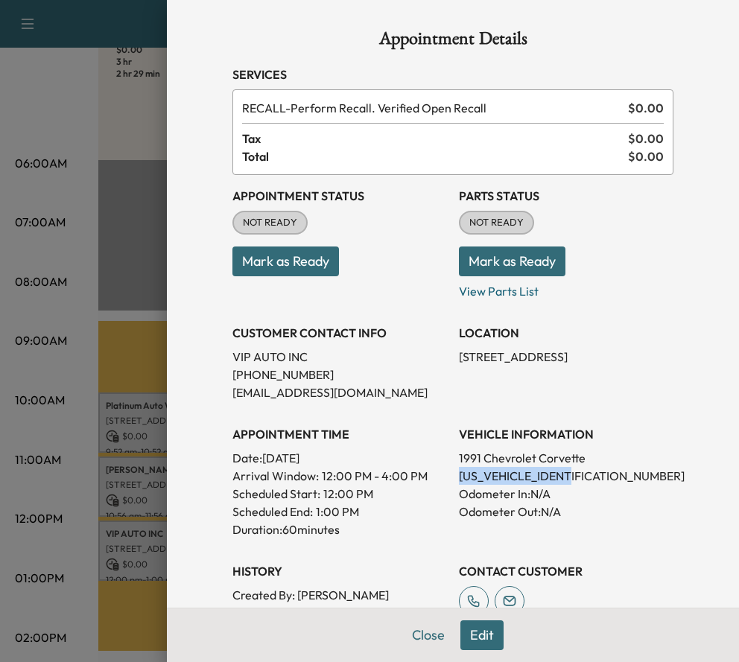 The height and width of the screenshot is (662, 739). Describe the element at coordinates (340, 571) in the screenshot. I see `h3: History` at that location.